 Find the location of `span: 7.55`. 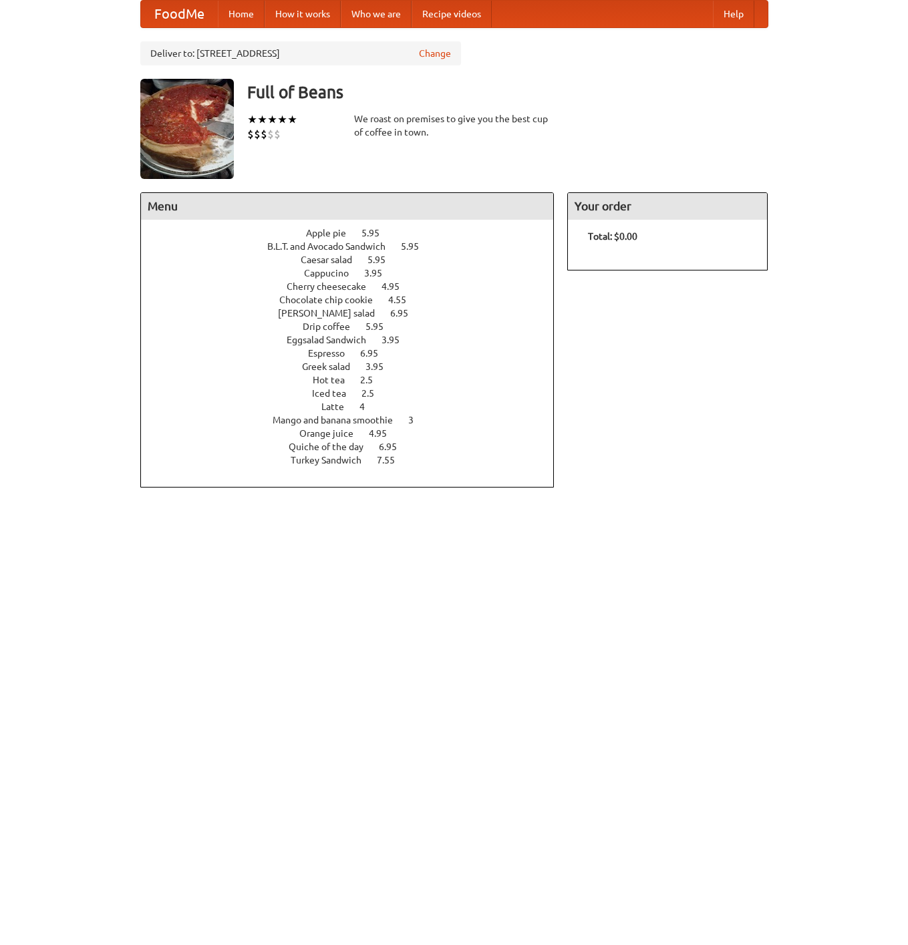

span: 7.55 is located at coordinates (392, 460).